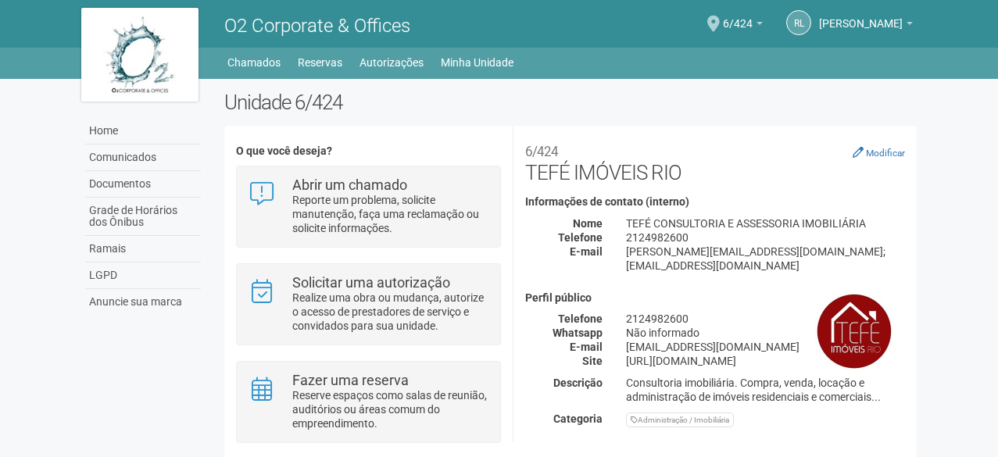  Describe the element at coordinates (317, 26) in the screenshot. I see `span: O2 Corporate & Offices` at that location.